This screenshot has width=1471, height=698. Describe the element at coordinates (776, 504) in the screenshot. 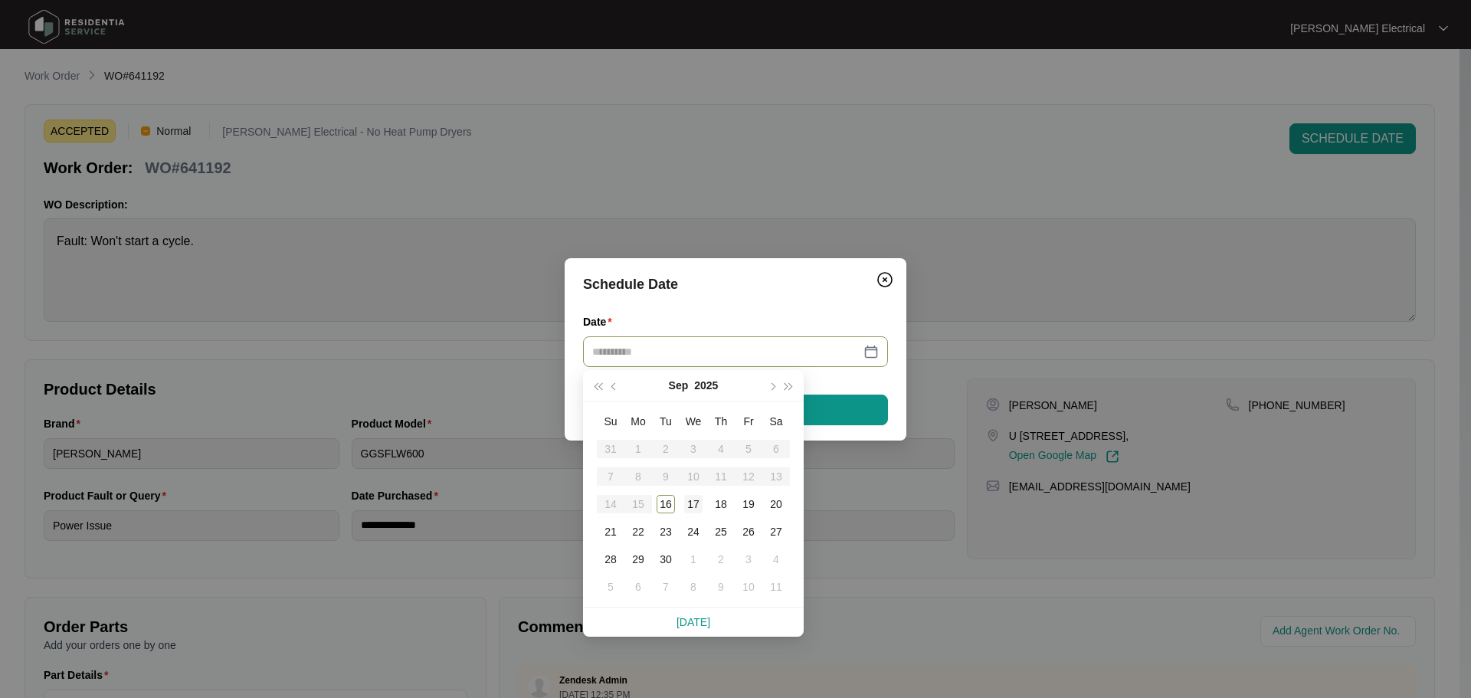

I see `div: 20` at that location.